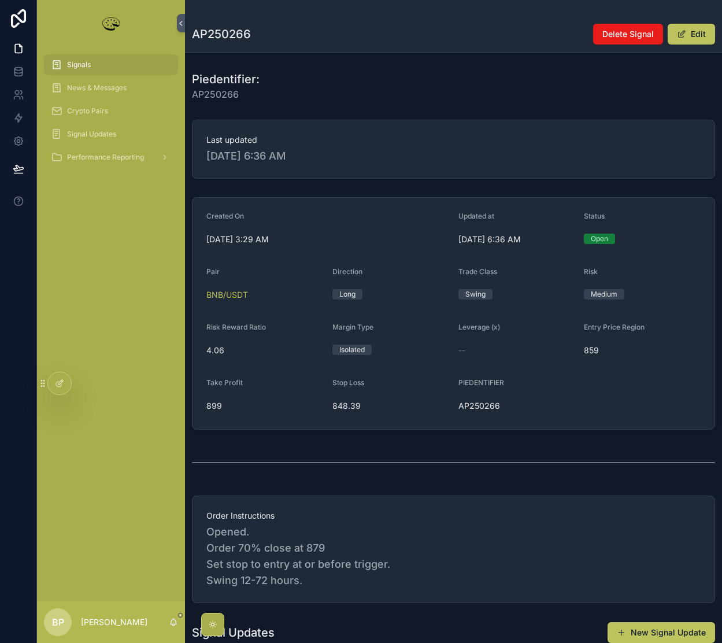 This screenshot has width=722, height=643. I want to click on h1: Signal Updates, so click(233, 632).